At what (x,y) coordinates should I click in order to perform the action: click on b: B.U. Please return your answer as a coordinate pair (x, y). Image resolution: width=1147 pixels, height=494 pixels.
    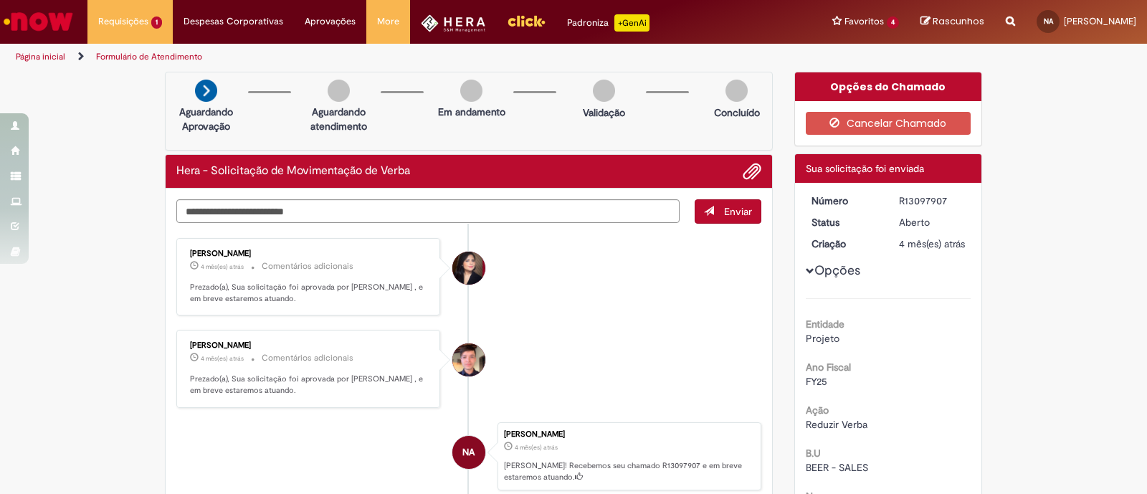
    Looking at the image, I should click on (813, 453).